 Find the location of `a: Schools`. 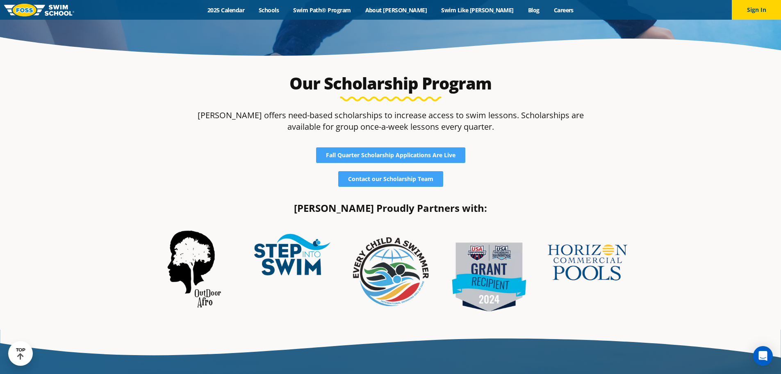

a: Schools is located at coordinates (269, 10).